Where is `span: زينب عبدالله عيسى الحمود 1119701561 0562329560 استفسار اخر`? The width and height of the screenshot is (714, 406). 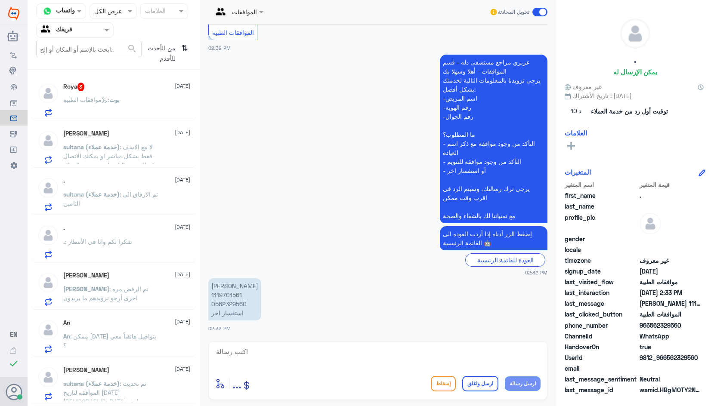
span: زينب عبدالله عيسى الحمود 1119701561 0562329560 استفسار اخر is located at coordinates (670, 303).